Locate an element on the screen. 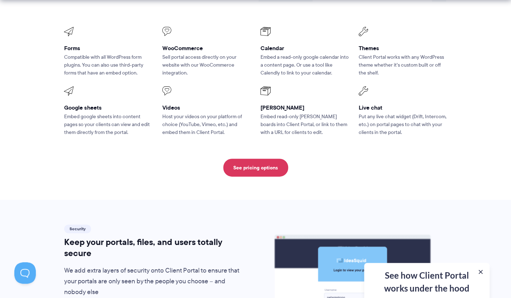  span: Security is located at coordinates (77, 229).